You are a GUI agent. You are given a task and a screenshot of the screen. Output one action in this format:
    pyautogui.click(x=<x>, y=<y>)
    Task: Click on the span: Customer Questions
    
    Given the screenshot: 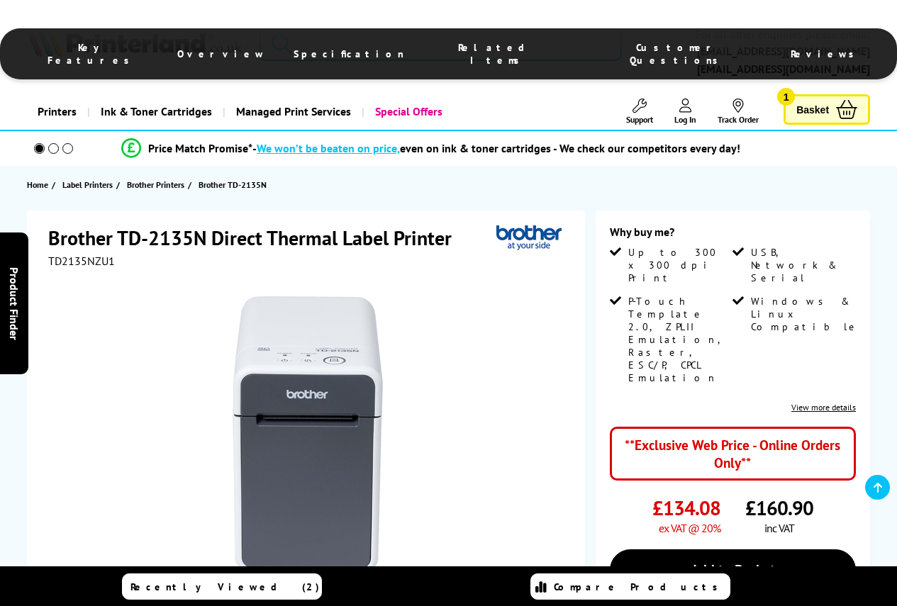 What is the action you would take?
    pyautogui.click(x=678, y=54)
    